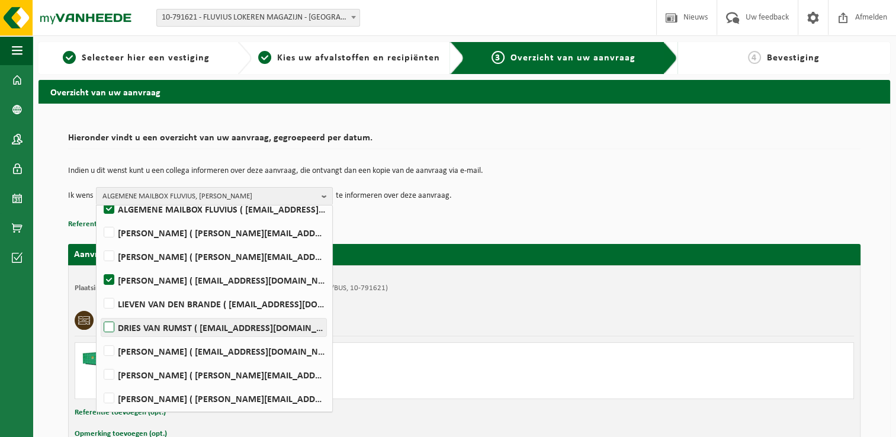  Describe the element at coordinates (146, 58) in the screenshot. I see `span: Selecteer hier een vestiging` at that location.